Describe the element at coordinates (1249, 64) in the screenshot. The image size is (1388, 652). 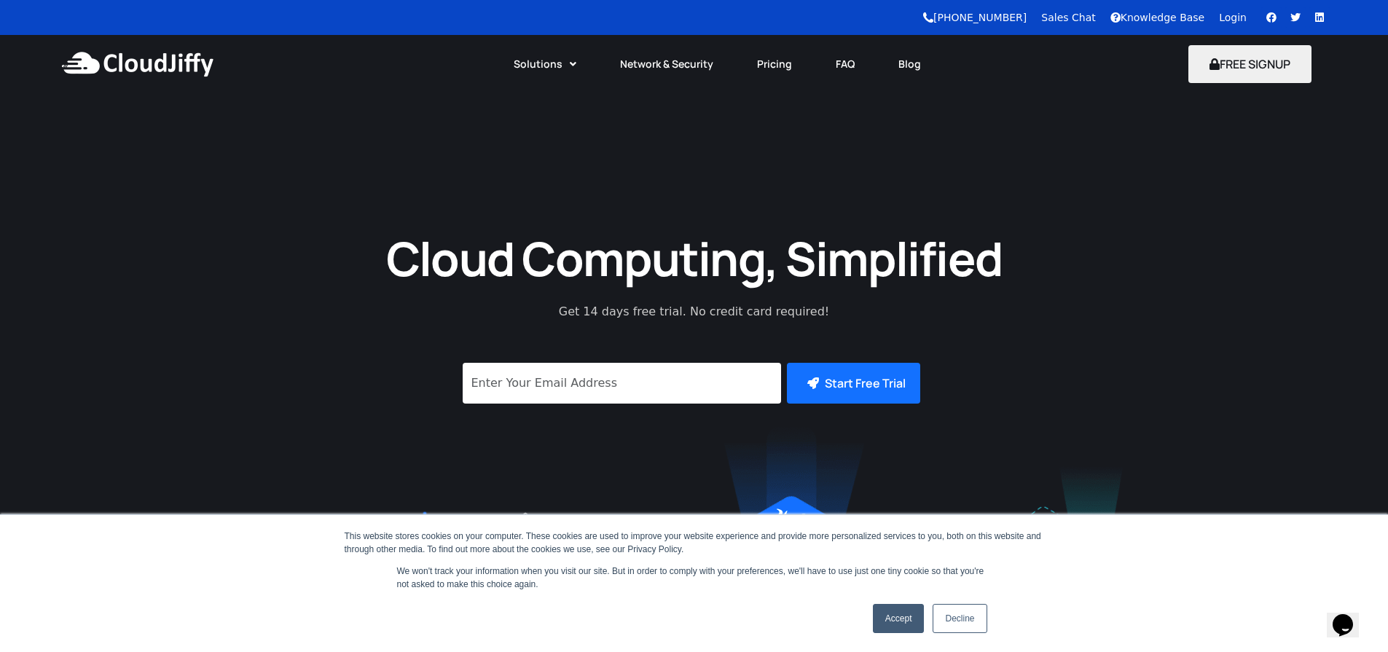
I see `a: FREE SIGNUP` at that location.